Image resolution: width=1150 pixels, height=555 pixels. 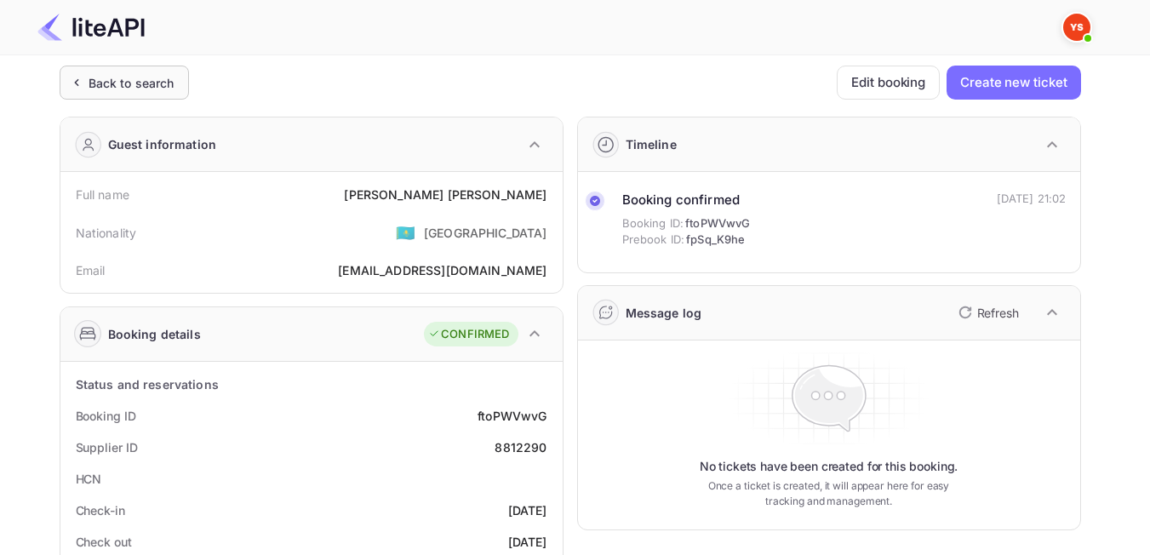 I want to click on div: Check-in, so click(x=100, y=510).